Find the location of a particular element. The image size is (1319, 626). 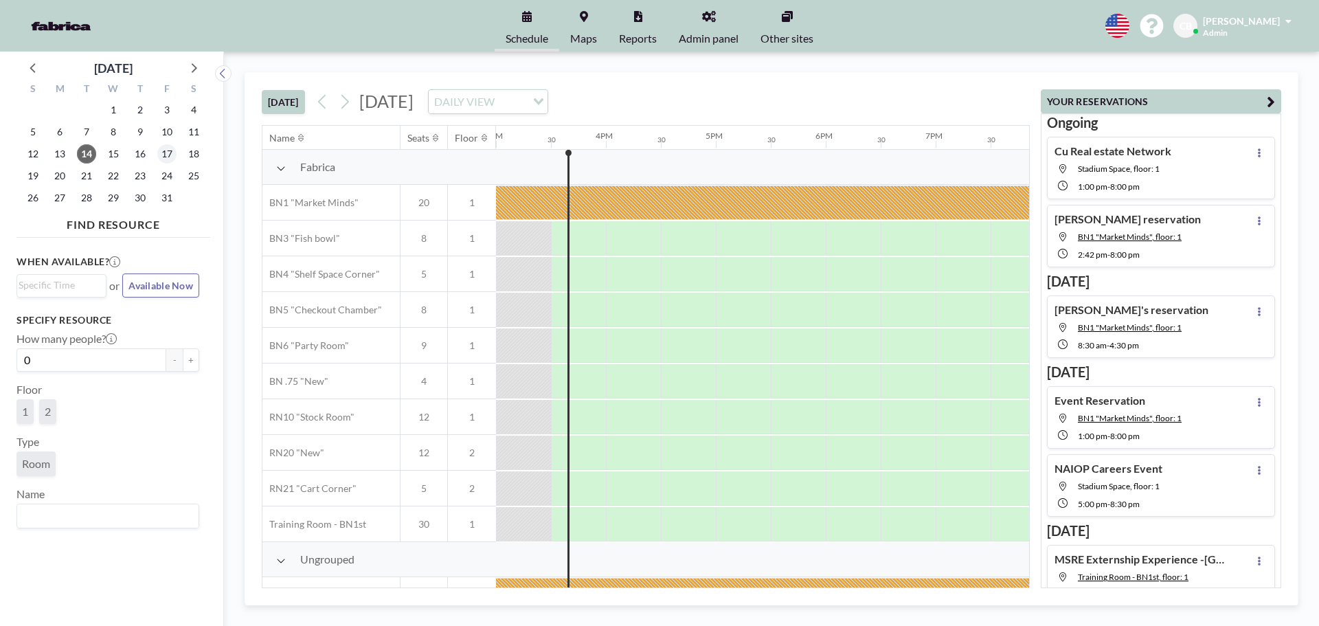

h3: Ongoing is located at coordinates (1161, 122).